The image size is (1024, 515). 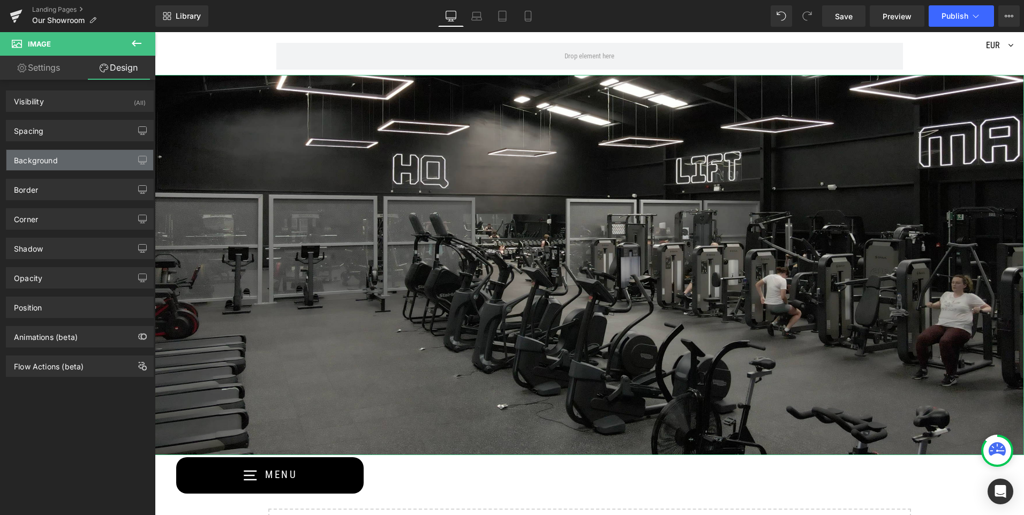 I want to click on div: Position, so click(x=28, y=305).